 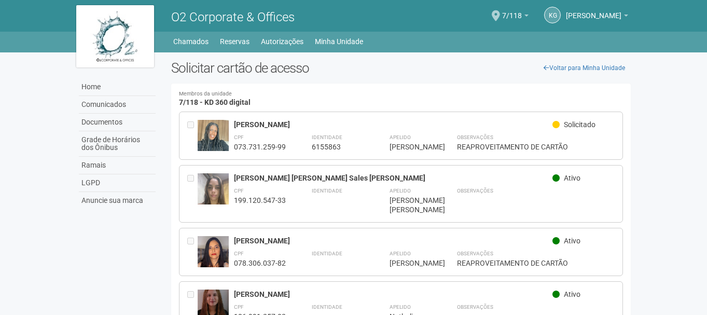 What do you see at coordinates (401, 68) in the screenshot?
I see `h2: Solicitar cartão de acesso` at bounding box center [401, 68].